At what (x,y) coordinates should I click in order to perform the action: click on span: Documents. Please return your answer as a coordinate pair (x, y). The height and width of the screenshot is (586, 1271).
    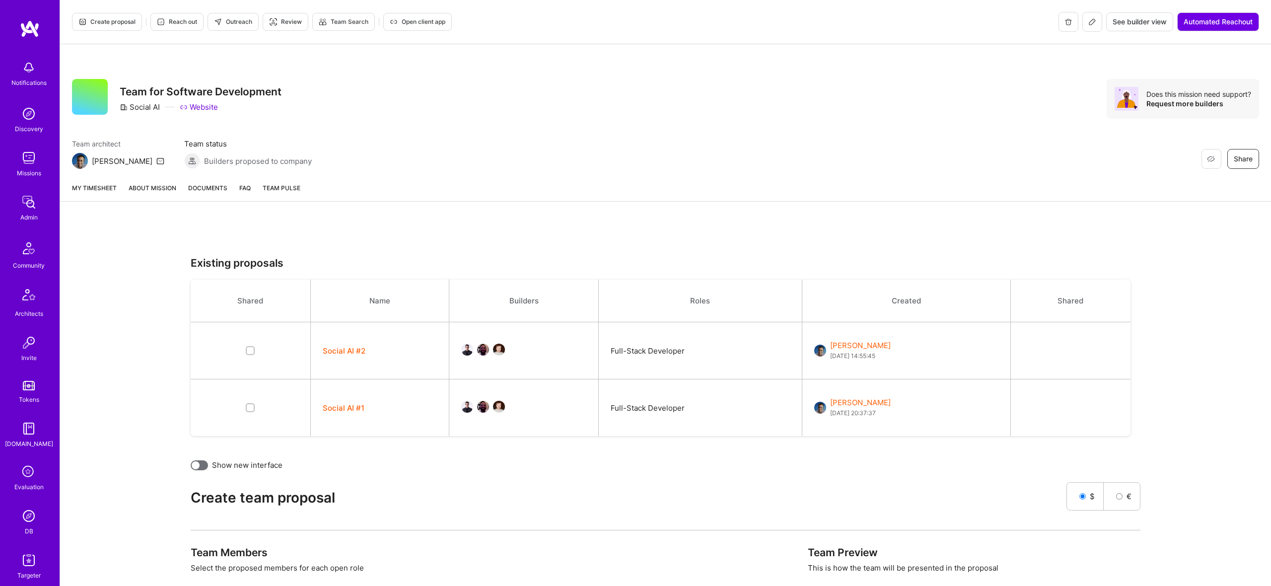
    Looking at the image, I should click on (208, 188).